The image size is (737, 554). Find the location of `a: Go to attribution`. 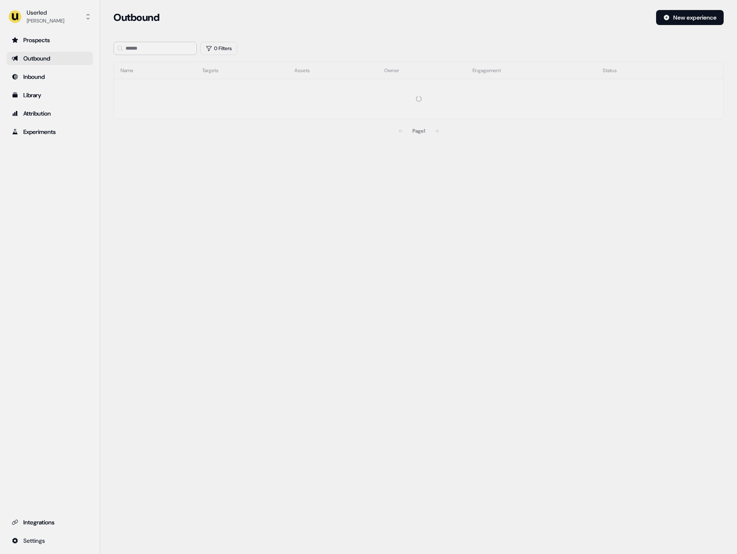

a: Go to attribution is located at coordinates (50, 113).